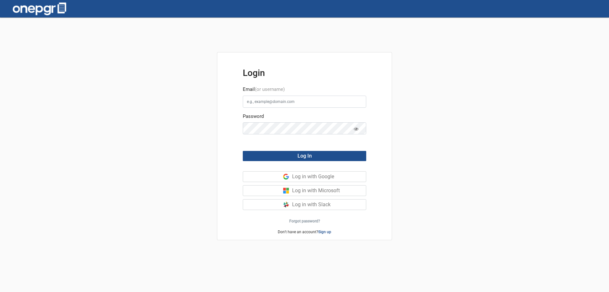 The image size is (609, 292). What do you see at coordinates (39, 9) in the screenshot?
I see `img: one-pgr-logo-white.svg` at bounding box center [39, 9].